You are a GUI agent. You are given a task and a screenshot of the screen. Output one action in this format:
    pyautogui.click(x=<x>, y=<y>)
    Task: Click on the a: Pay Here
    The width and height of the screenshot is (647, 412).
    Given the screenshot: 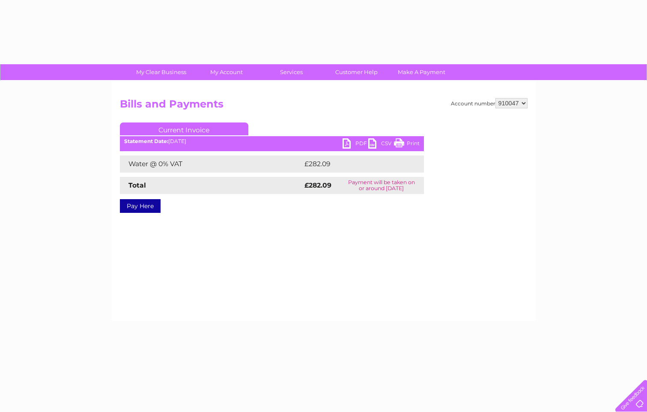 What is the action you would take?
    pyautogui.click(x=140, y=206)
    